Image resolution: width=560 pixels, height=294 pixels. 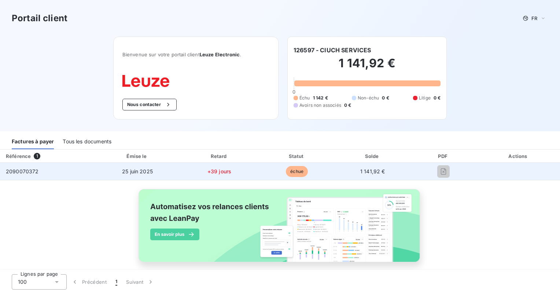 What do you see at coordinates (18, 156) in the screenshot?
I see `div: Référence` at bounding box center [18, 156].